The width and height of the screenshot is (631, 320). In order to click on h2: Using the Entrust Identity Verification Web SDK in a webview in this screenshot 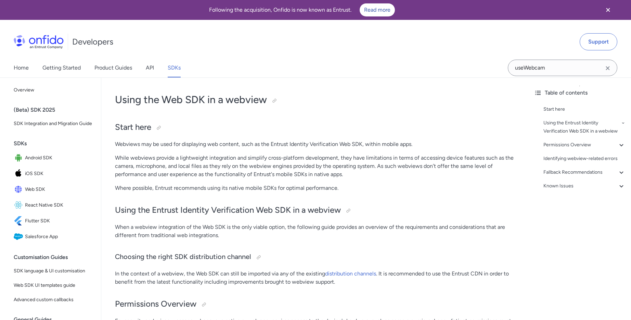, I will do `click(315, 210)`.